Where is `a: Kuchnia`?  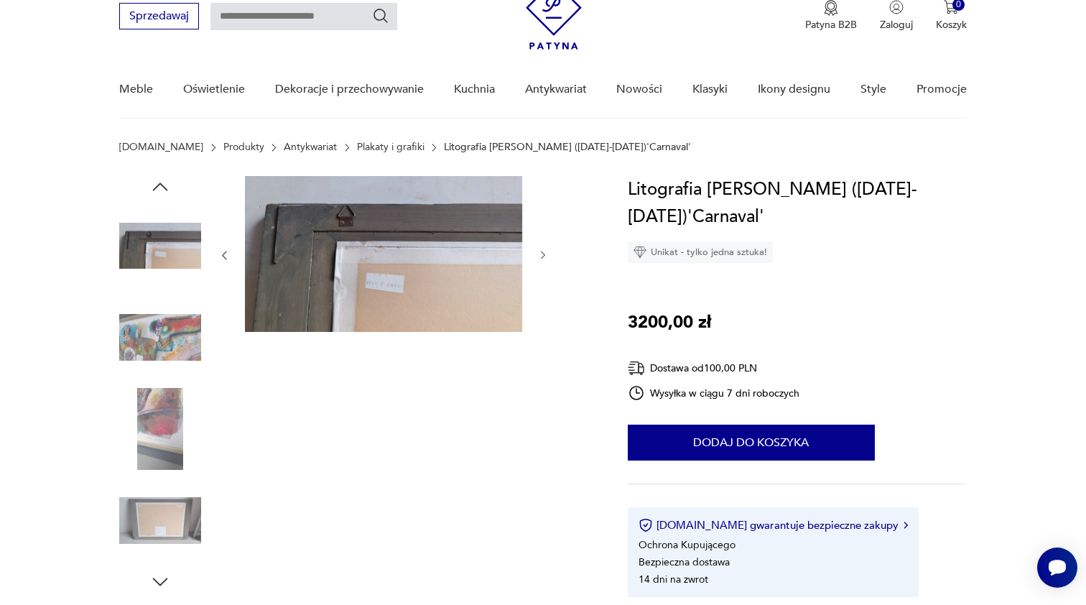 a: Kuchnia is located at coordinates (474, 89).